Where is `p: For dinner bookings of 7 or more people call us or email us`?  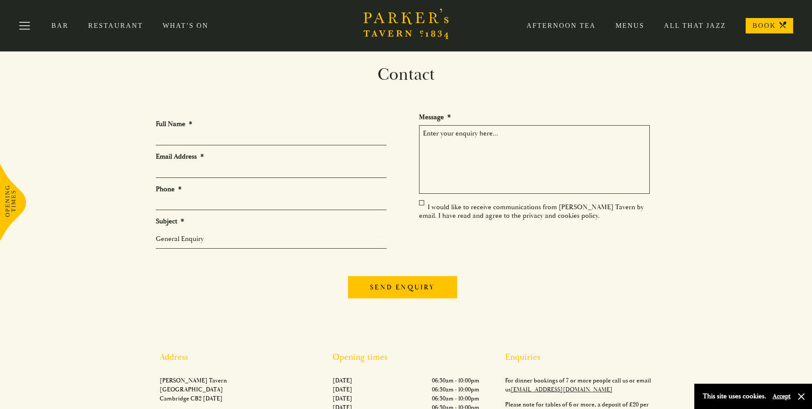 p: For dinner bookings of 7 or more people call us or email us is located at coordinates (579, 385).